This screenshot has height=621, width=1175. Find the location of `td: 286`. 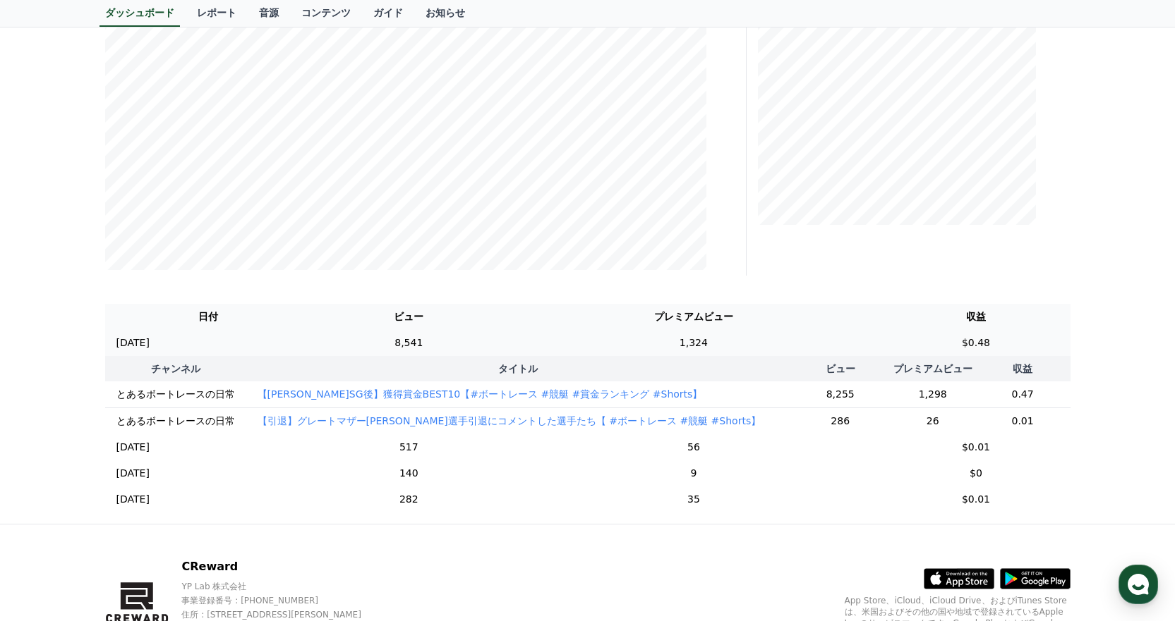

td: 286 is located at coordinates (840, 421).